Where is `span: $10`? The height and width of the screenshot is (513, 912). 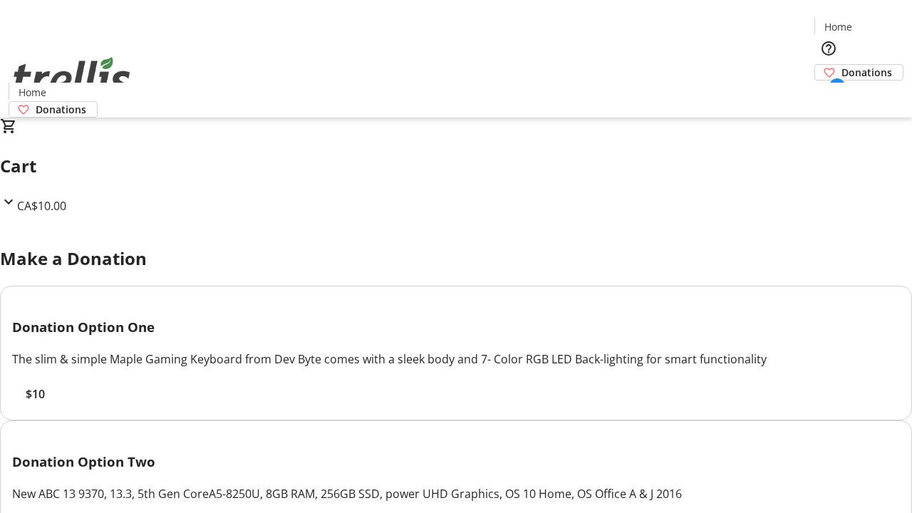
span: $10 is located at coordinates (35, 394).